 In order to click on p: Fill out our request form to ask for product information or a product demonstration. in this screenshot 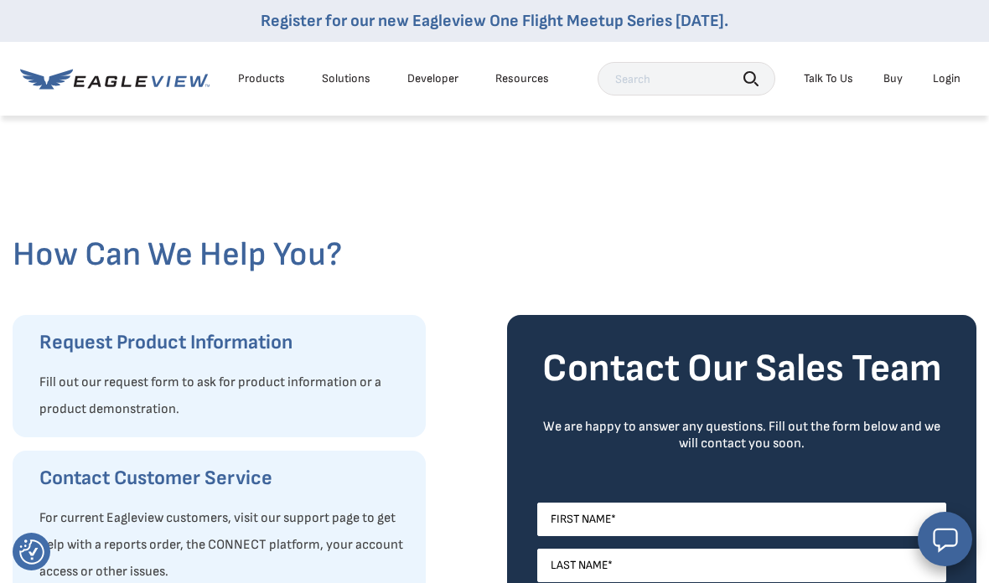, I will do `click(224, 396)`.